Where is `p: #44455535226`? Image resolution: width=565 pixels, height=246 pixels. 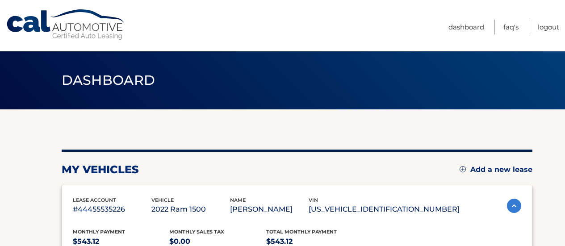
p: #44455535226 is located at coordinates (112, 210).